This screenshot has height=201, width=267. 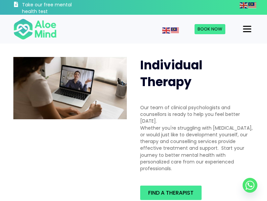 What do you see at coordinates (247, 29) in the screenshot?
I see `button: Menu` at bounding box center [247, 29].